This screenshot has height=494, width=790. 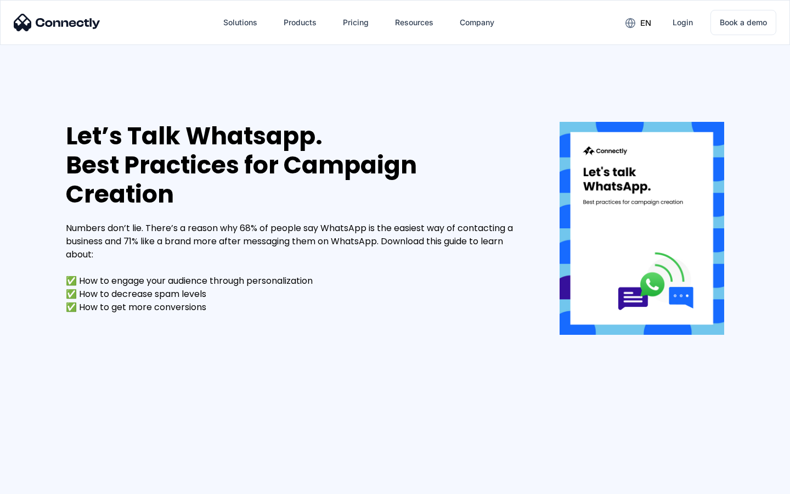 I want to click on aside: Language selected: English, so click(x=38, y=482).